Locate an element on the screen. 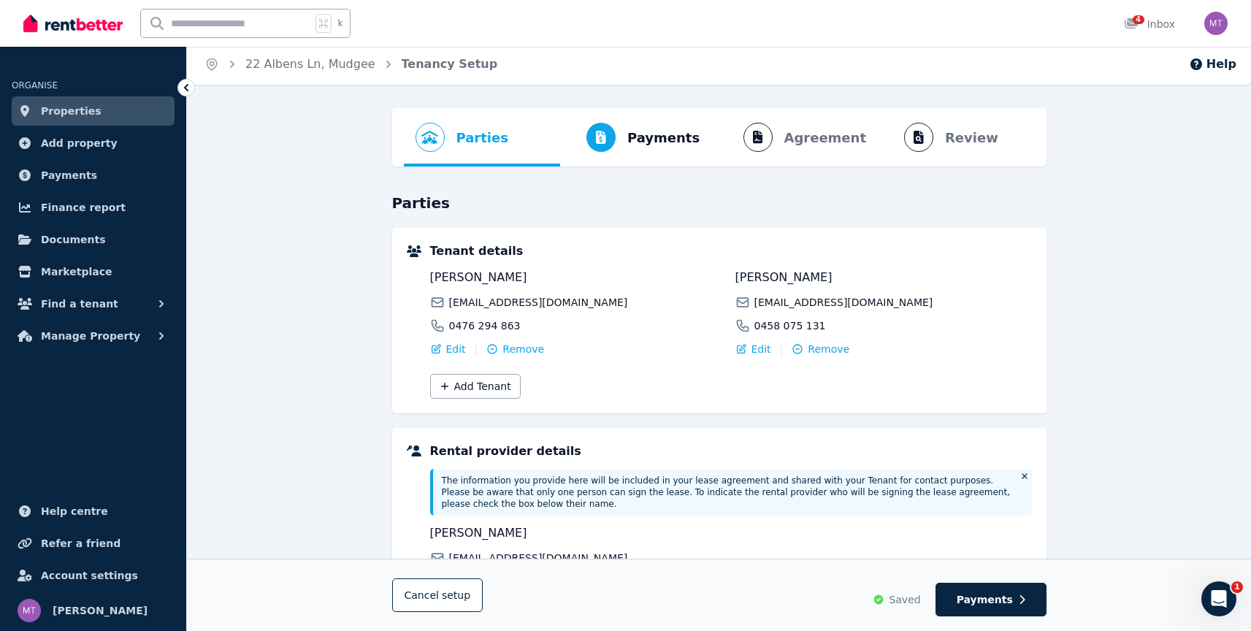 The height and width of the screenshot is (631, 1251). span: ORGANISE is located at coordinates (34, 85).